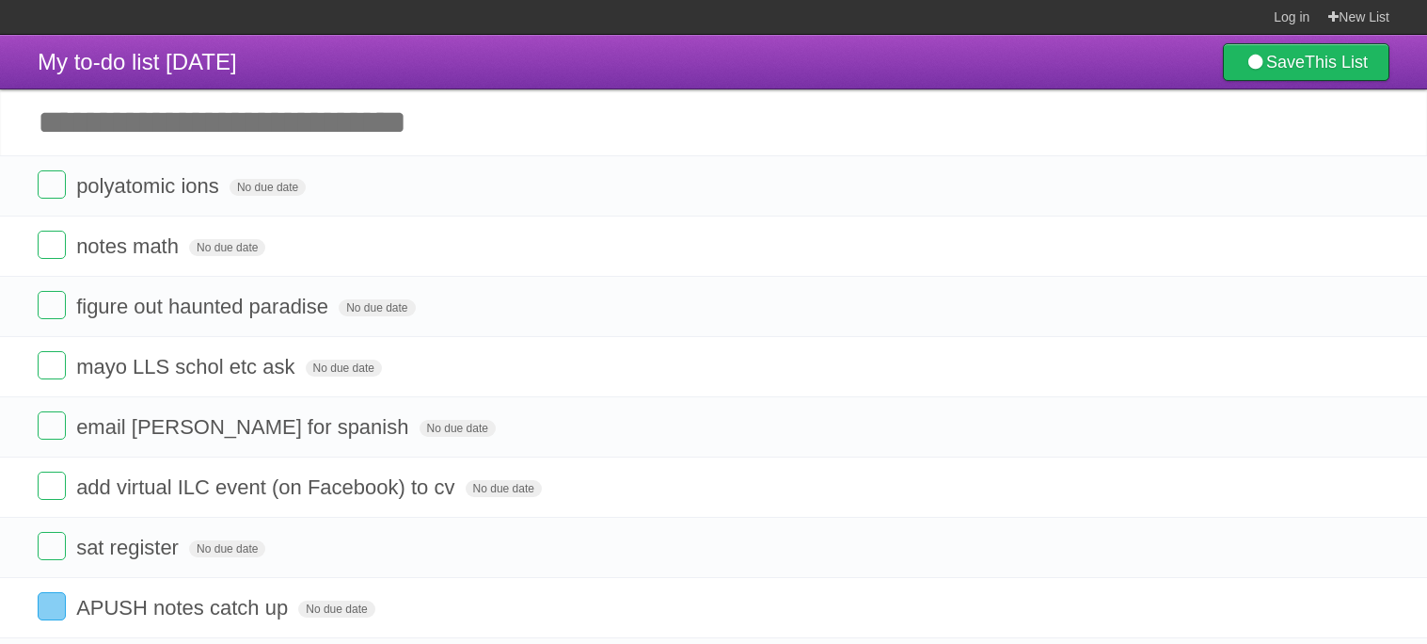 The height and width of the screenshot is (644, 1427). I want to click on b: This List, so click(1336, 62).